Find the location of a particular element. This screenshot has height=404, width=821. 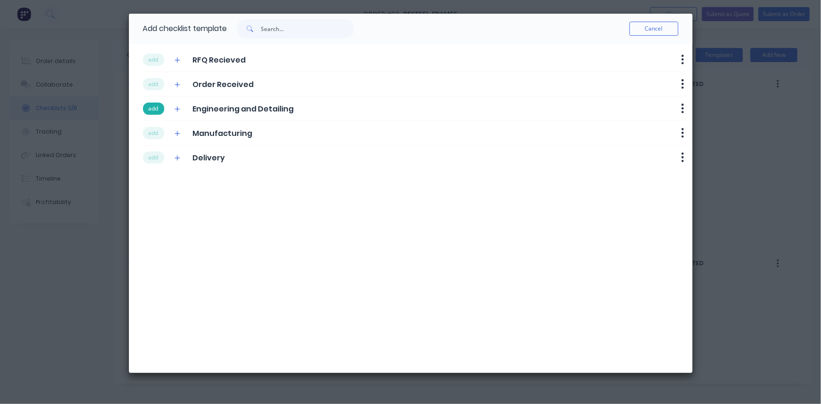

span: Manufacturing is located at coordinates (222, 134).